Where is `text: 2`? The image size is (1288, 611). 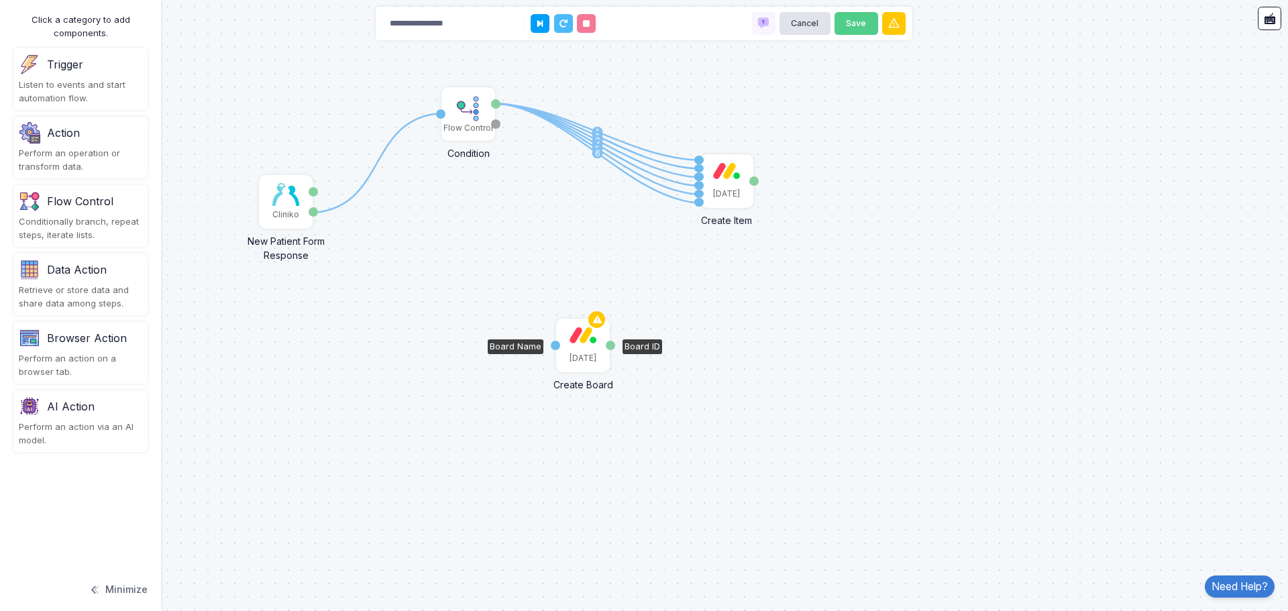
text: 2 is located at coordinates (597, 136).